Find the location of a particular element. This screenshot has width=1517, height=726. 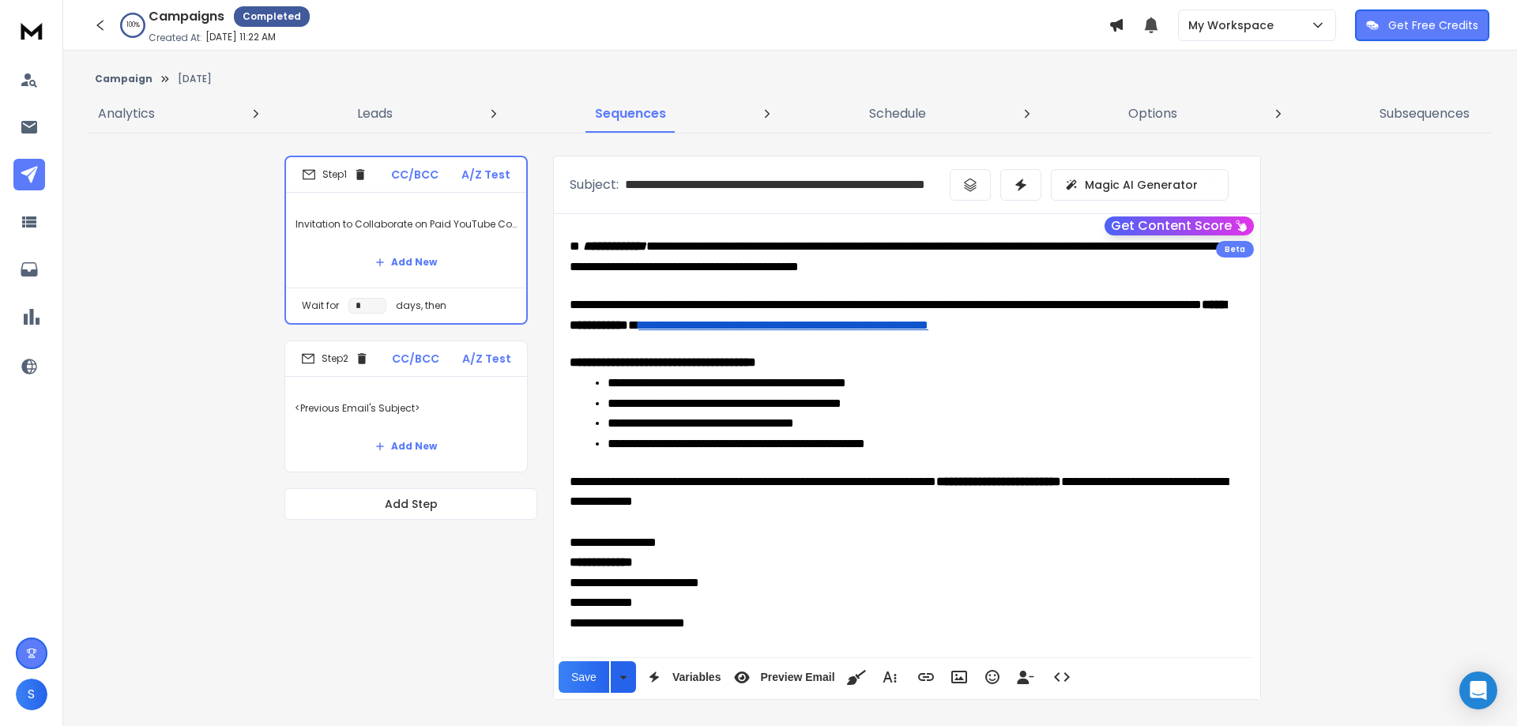

a: Schedule is located at coordinates (898, 114).